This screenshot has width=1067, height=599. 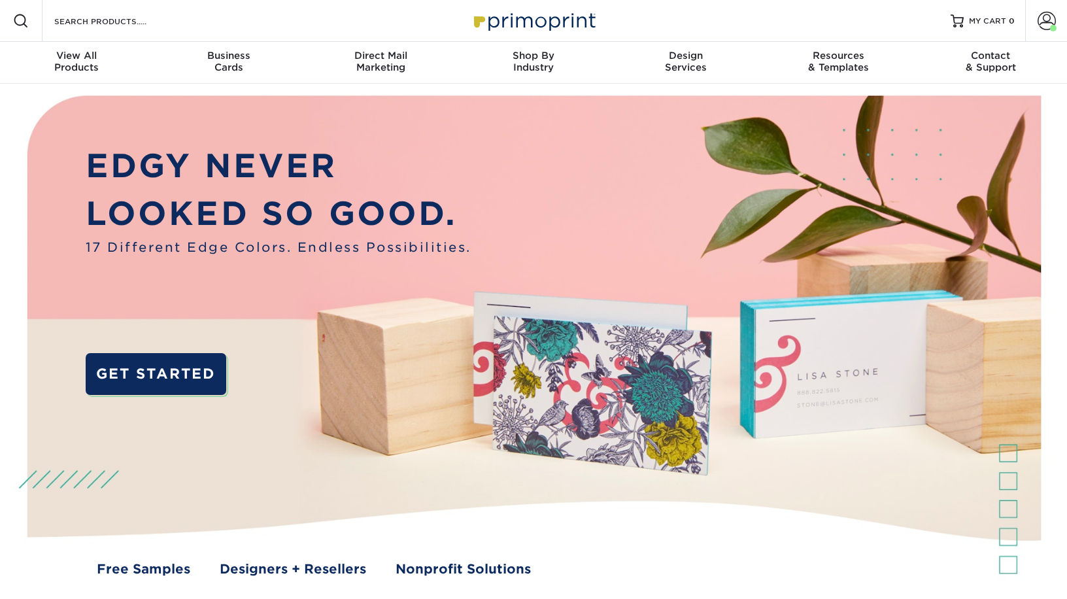 I want to click on p: EDGY NEVER, so click(x=279, y=165).